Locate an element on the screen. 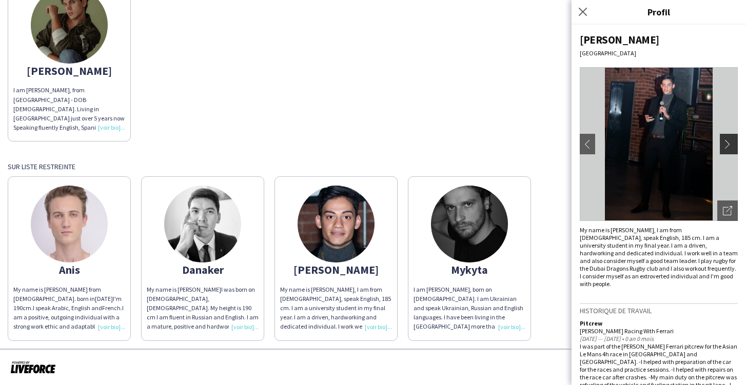 This screenshot has height=385, width=746. span: French is located at coordinates (111, 308).